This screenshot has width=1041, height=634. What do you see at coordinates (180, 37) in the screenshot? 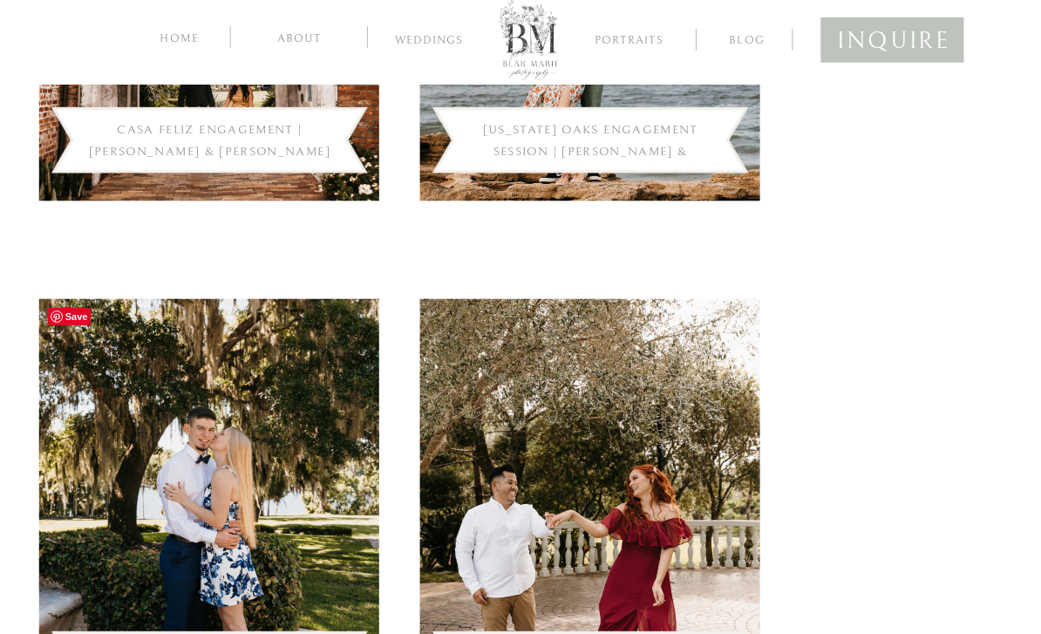
I see `nav: home` at bounding box center [180, 37].